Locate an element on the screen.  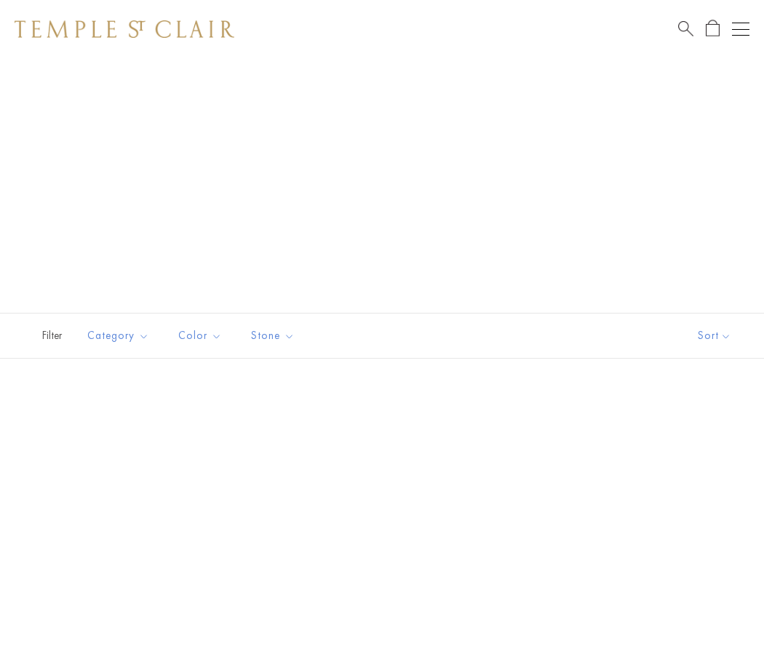
a: Search is located at coordinates (685, 28).